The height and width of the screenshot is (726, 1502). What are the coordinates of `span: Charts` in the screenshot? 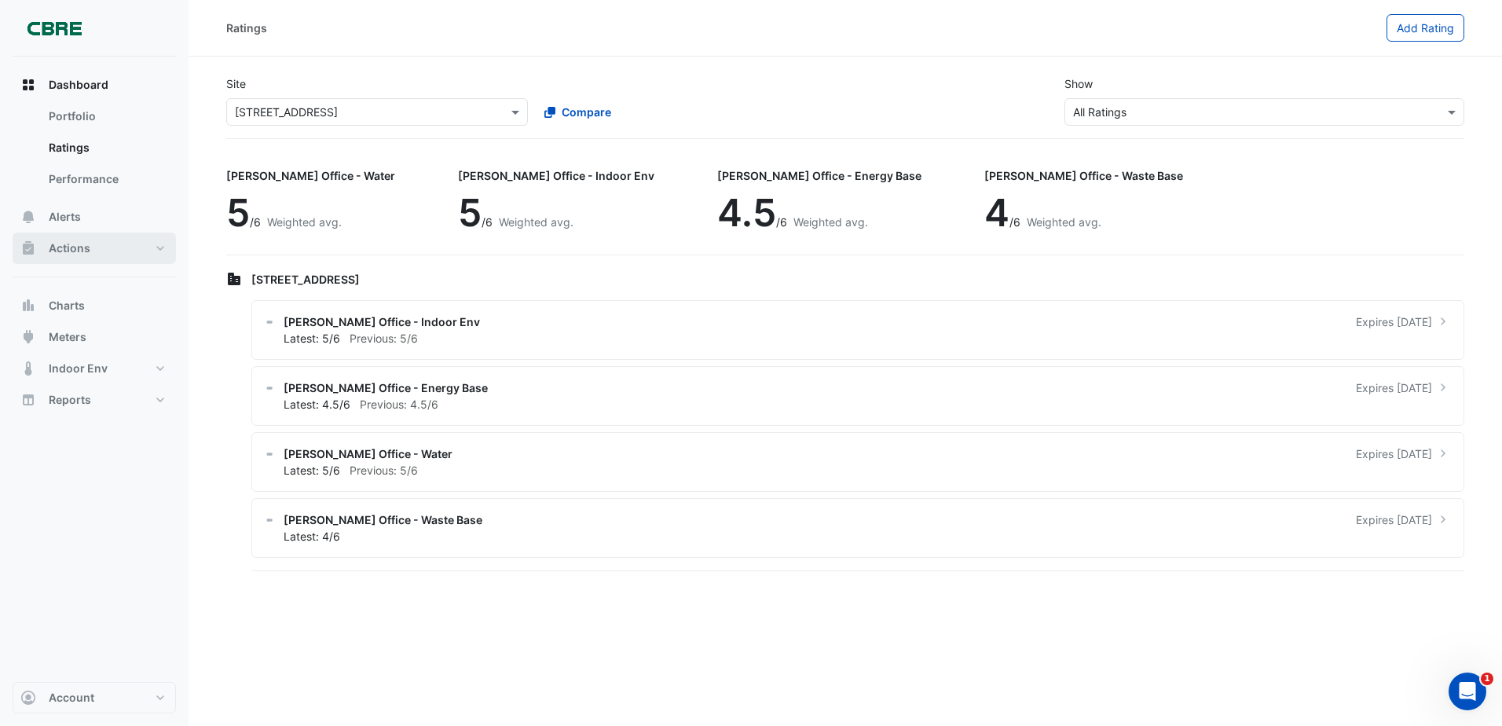 It's located at (67, 305).